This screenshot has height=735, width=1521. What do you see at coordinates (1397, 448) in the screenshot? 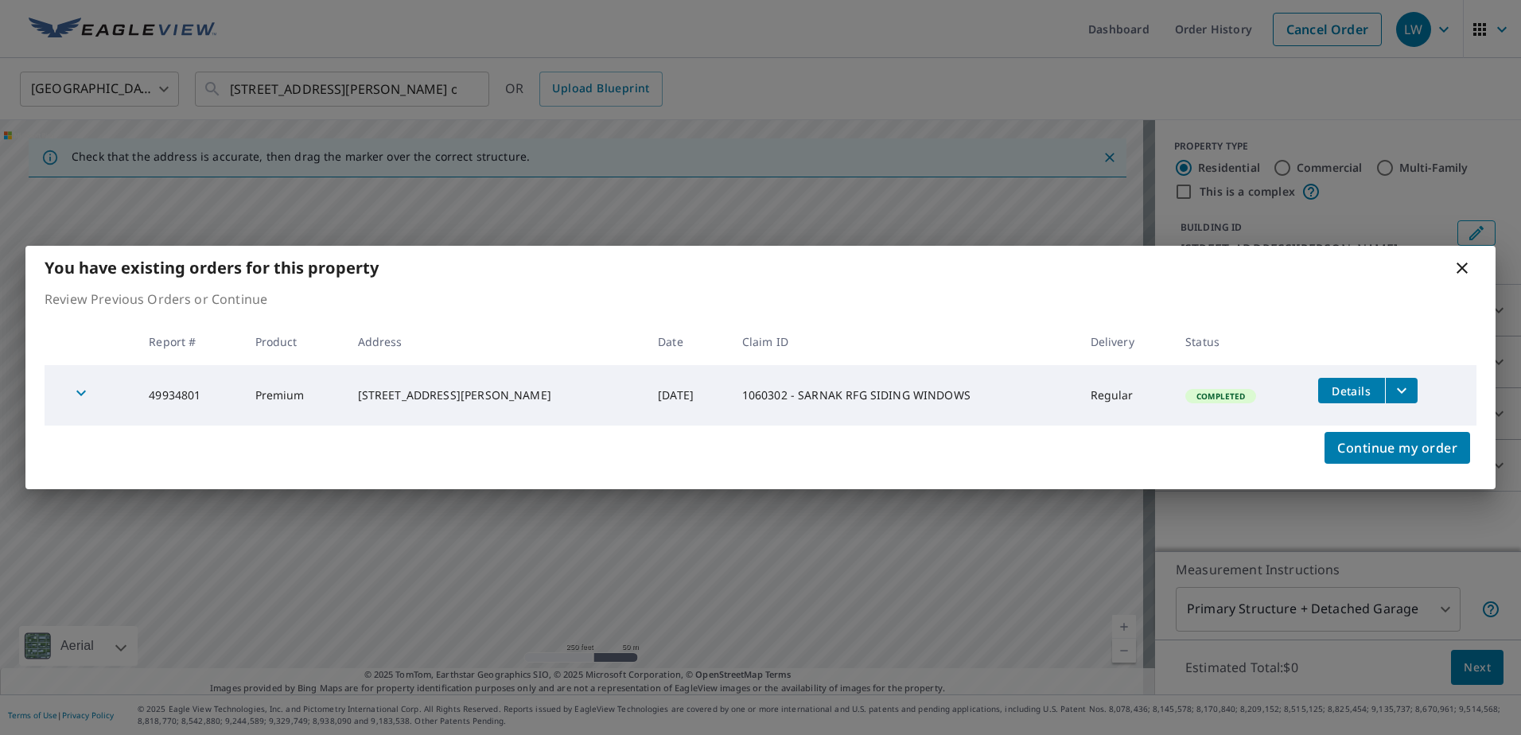
I see `button: Continue my order` at bounding box center [1397, 448].